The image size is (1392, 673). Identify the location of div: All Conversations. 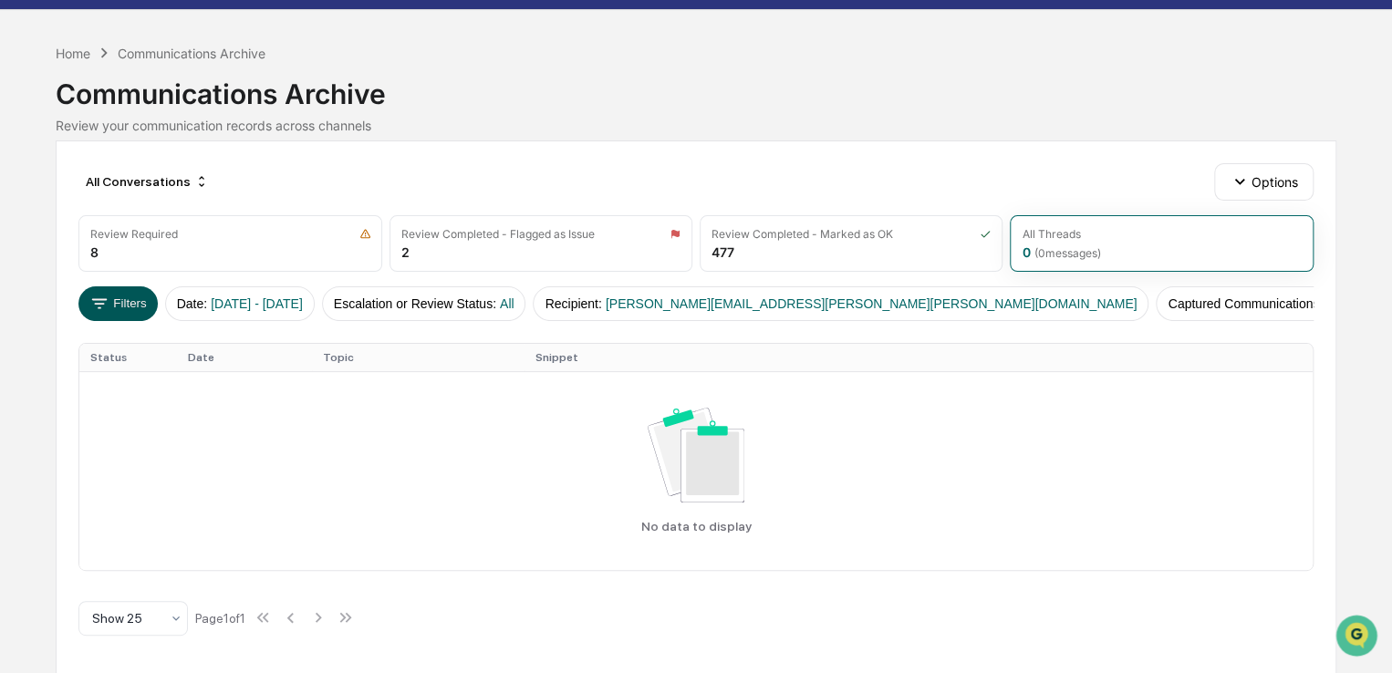
(147, 182).